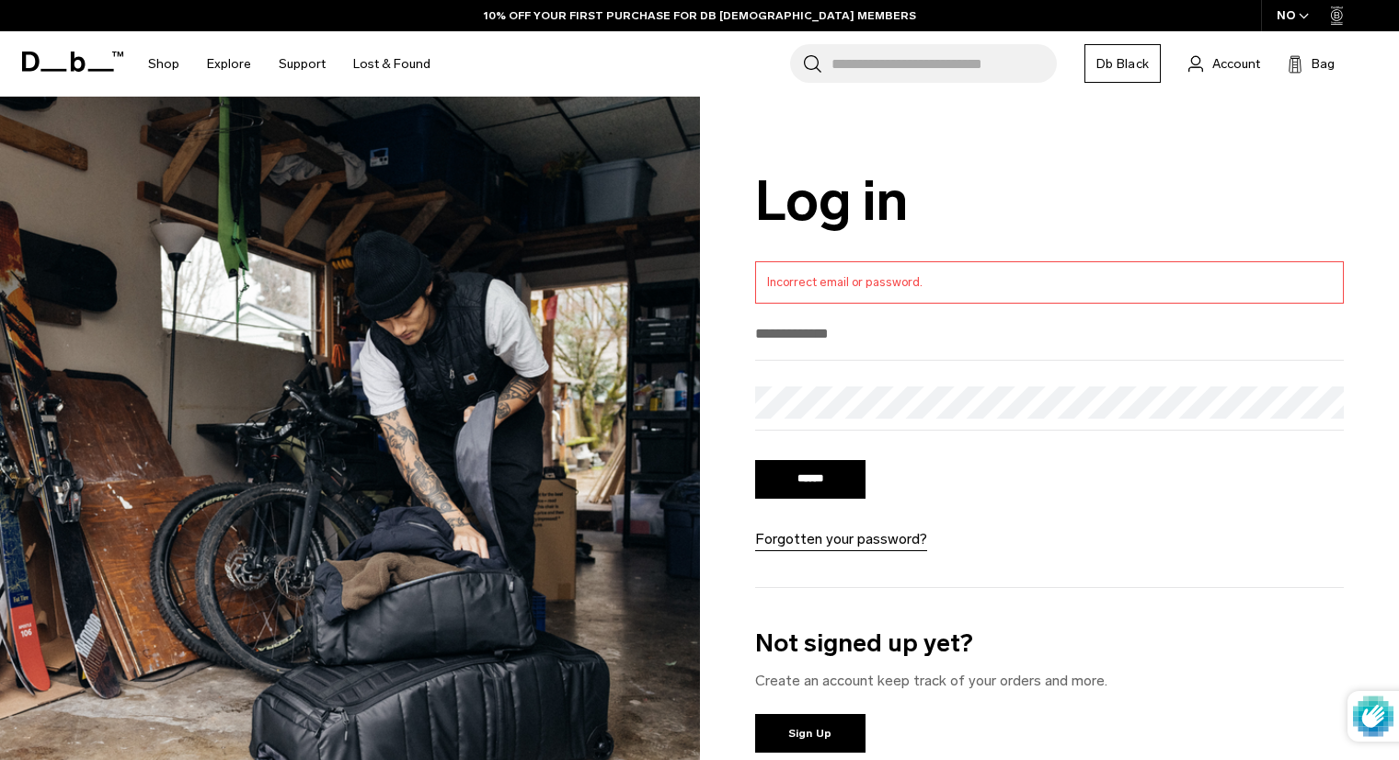 This screenshot has width=1399, height=760. I want to click on button: Bag, so click(1311, 63).